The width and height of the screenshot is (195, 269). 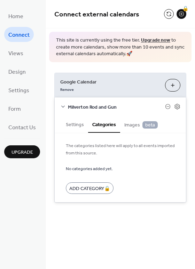 I want to click on span: No categories added yet., so click(x=89, y=168).